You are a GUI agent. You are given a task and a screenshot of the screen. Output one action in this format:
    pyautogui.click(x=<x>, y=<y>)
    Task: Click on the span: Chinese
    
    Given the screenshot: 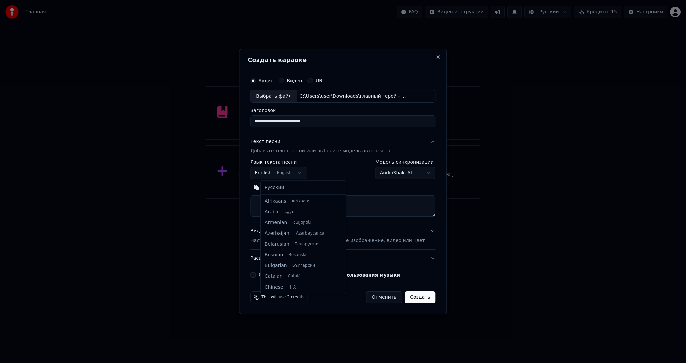 What is the action you would take?
    pyautogui.click(x=274, y=287)
    